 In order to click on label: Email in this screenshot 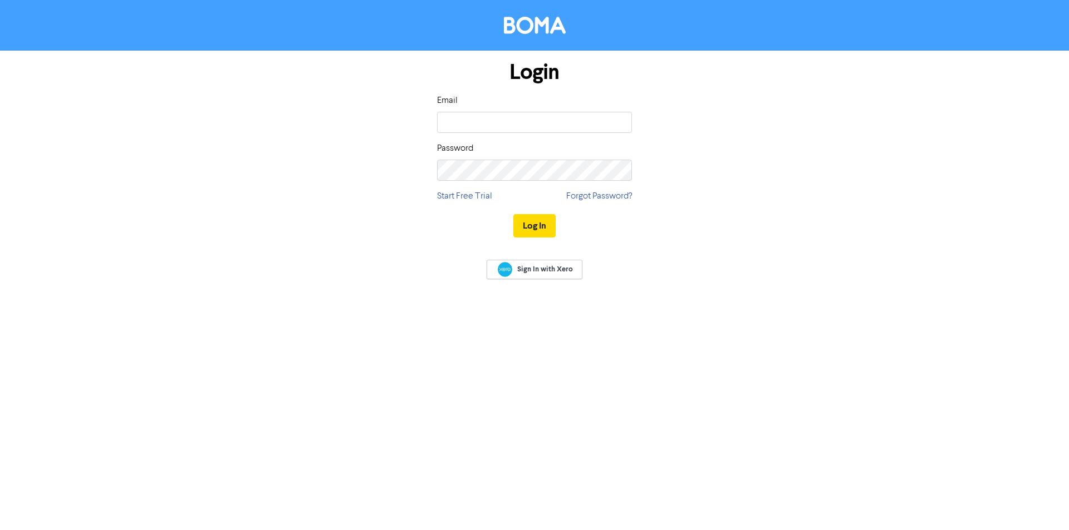, I will do `click(447, 101)`.